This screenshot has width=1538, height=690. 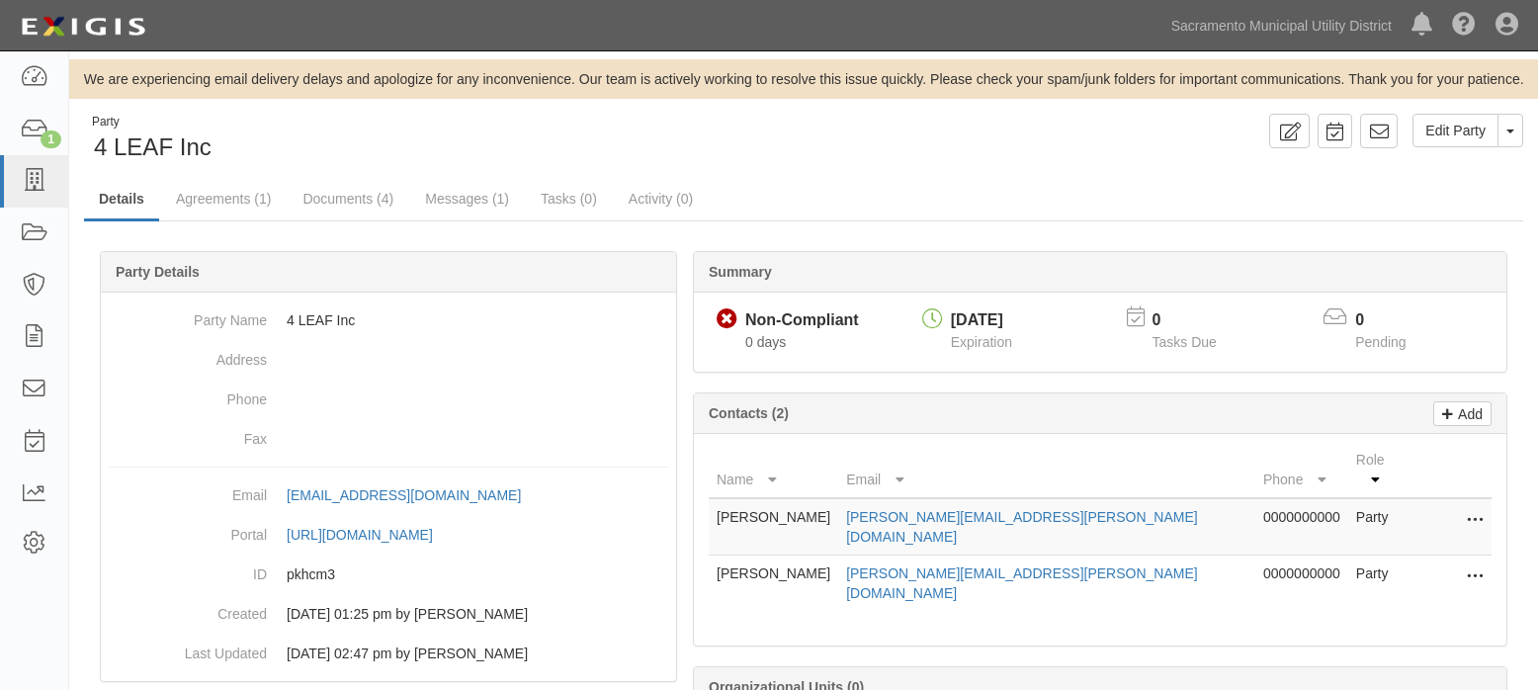 I want to click on a: Agreements (1), so click(x=223, y=199).